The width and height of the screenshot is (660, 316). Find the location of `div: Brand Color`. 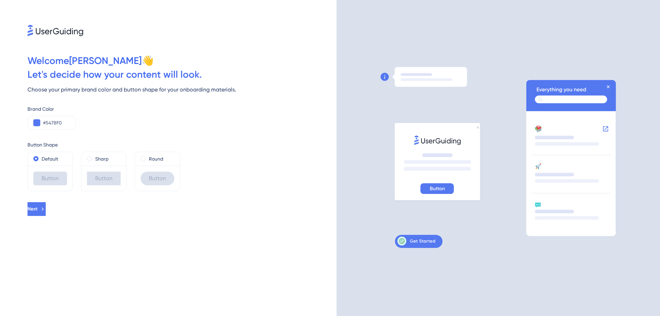

div: Brand Color is located at coordinates (182, 109).